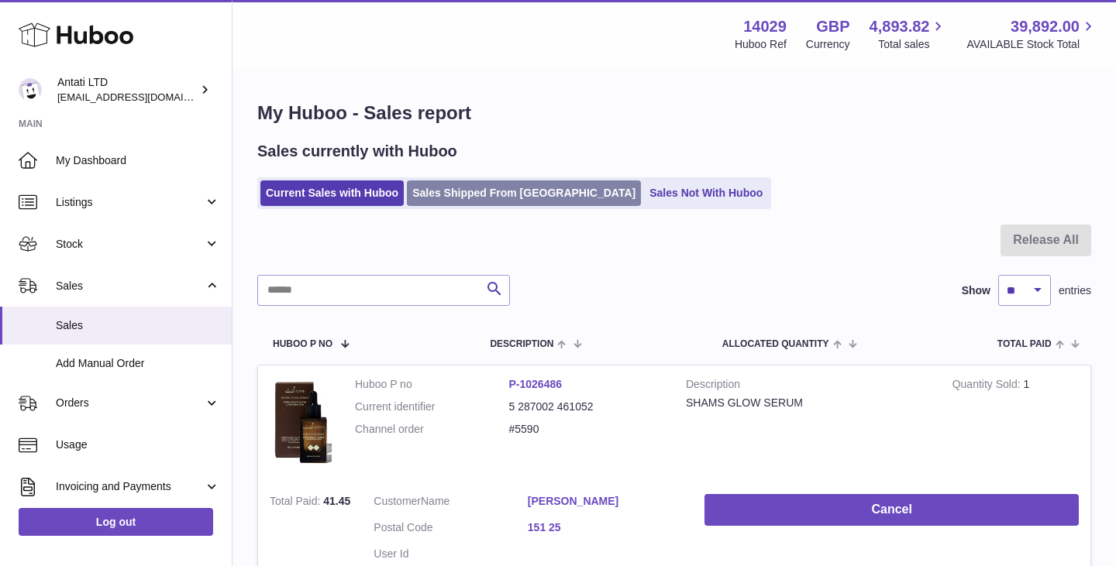  I want to click on button: Cancel, so click(891, 510).